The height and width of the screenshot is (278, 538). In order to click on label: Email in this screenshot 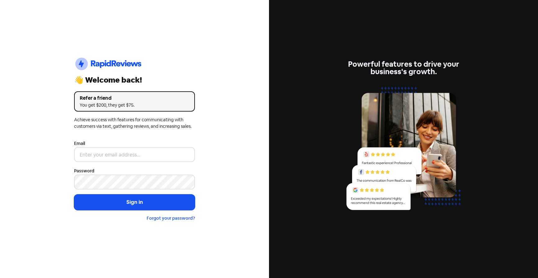, I will do `click(79, 143)`.